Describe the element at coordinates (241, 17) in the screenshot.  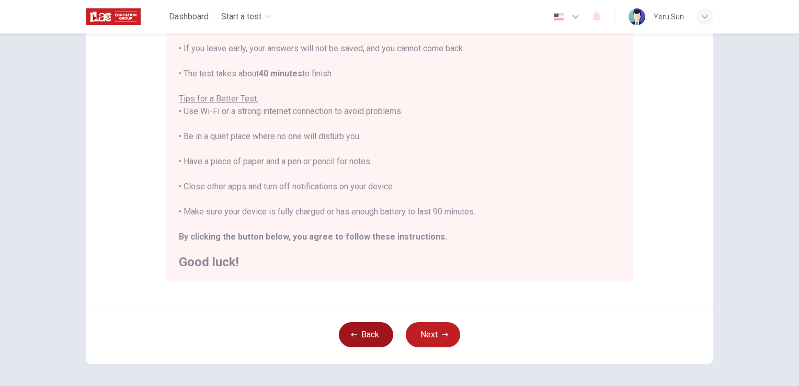
I see `span: Start a test` at that location.